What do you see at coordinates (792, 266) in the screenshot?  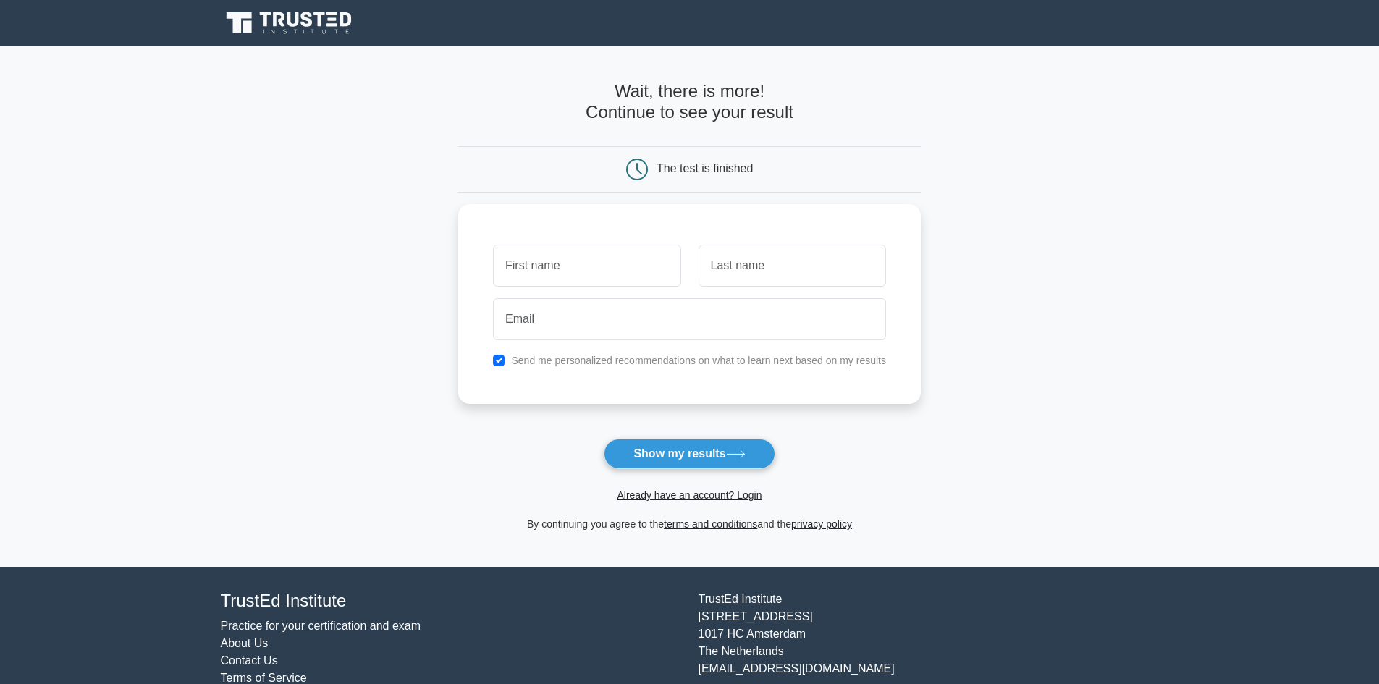 I see `input: Last name` at bounding box center [792, 266].